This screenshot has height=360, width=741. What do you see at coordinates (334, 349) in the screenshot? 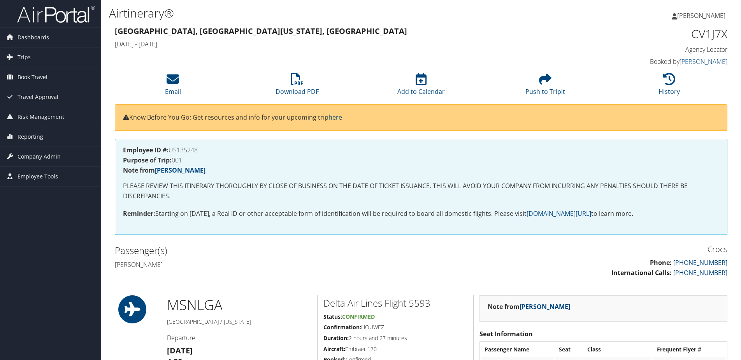
I see `strong: Aircraft:` at bounding box center [334, 349].